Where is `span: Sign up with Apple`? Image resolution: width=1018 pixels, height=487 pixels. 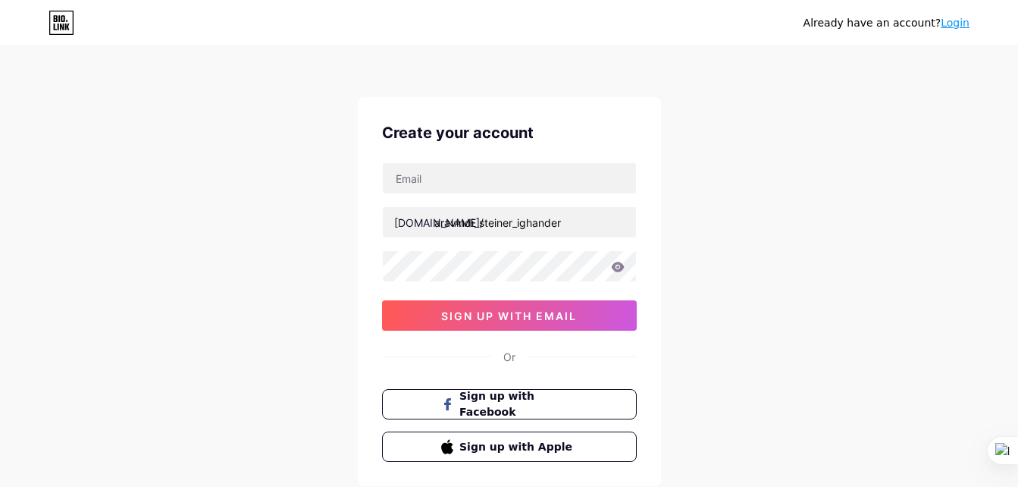 span: Sign up with Apple is located at coordinates (518, 446).